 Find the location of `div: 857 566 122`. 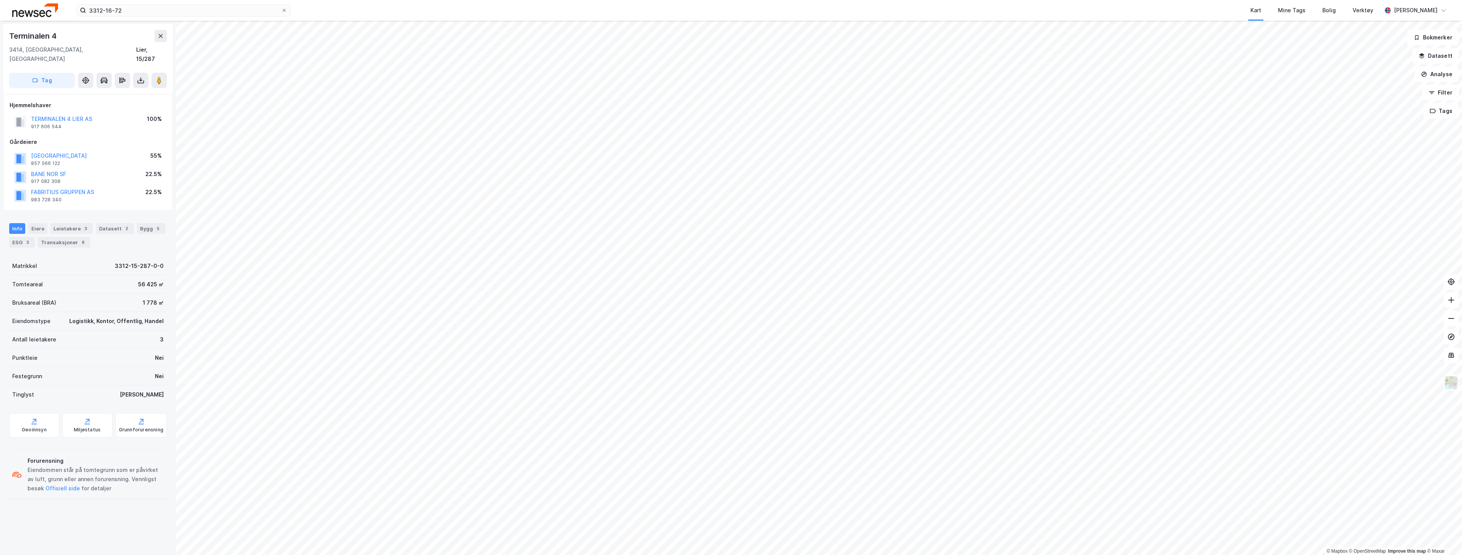

div: 857 566 122 is located at coordinates (46, 163).